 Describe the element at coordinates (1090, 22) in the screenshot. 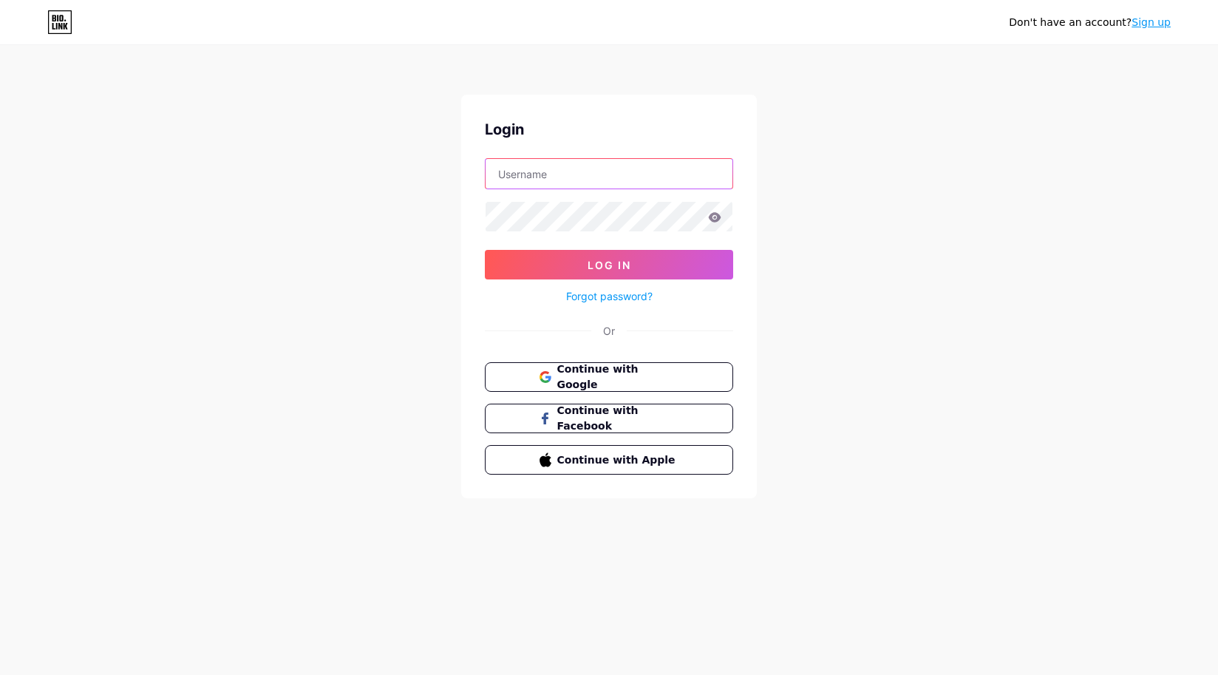

I see `div: Don't have an account?` at that location.